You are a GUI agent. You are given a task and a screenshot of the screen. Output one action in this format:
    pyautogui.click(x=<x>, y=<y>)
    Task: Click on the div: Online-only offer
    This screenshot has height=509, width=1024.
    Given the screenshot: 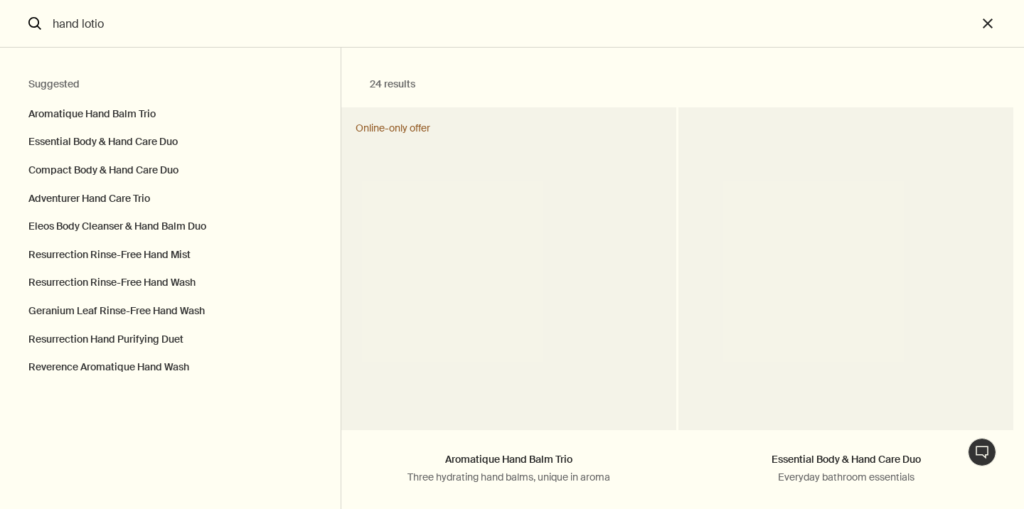 What is the action you would take?
    pyautogui.click(x=392, y=128)
    